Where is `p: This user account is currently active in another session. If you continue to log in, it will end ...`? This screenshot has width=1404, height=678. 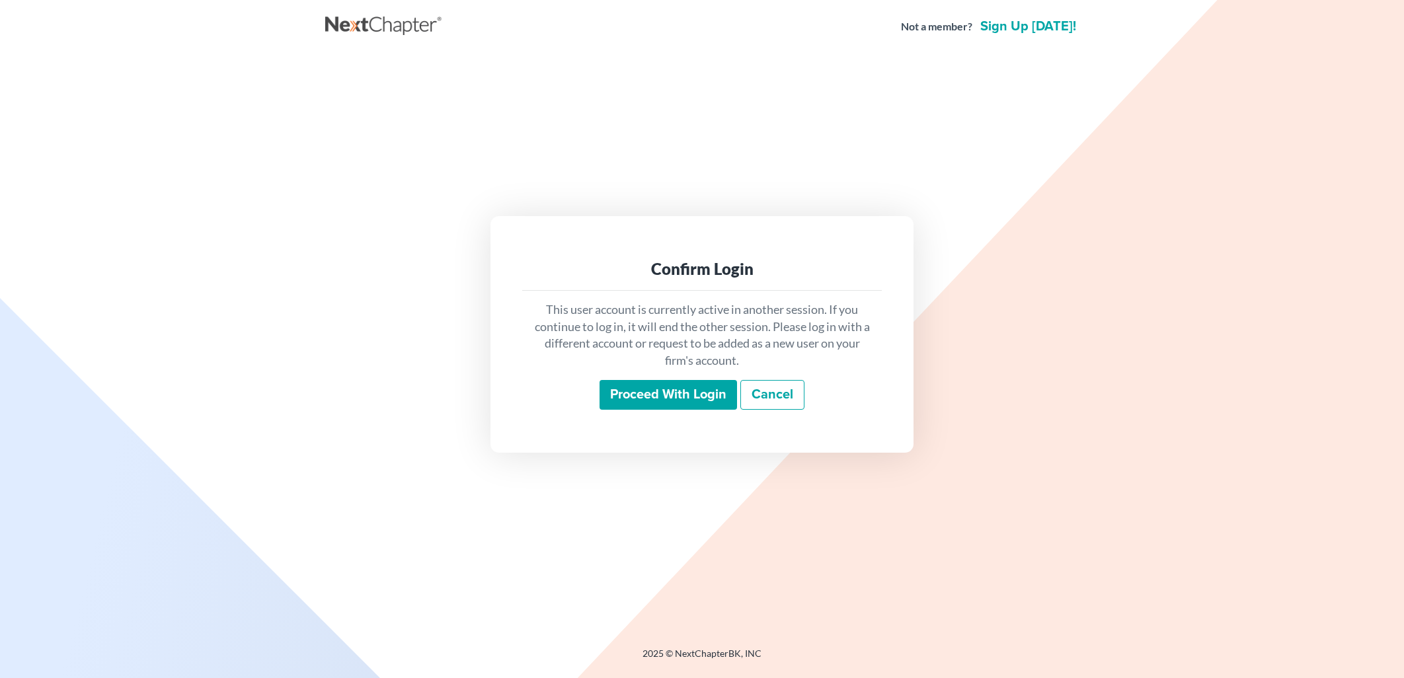
p: This user account is currently active in another session. If you continue to log in, it will end ... is located at coordinates (702, 335).